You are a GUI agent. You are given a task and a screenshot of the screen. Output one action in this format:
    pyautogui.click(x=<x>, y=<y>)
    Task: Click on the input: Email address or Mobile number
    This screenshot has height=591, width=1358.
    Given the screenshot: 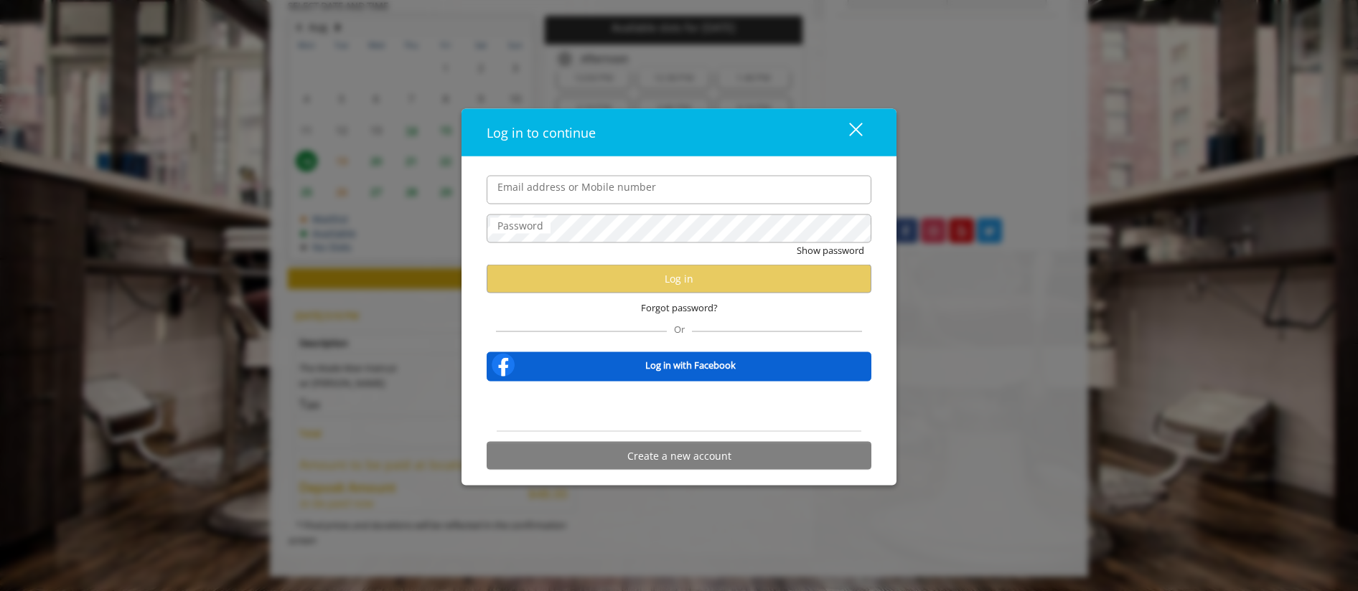 What is the action you would take?
    pyautogui.click(x=679, y=189)
    